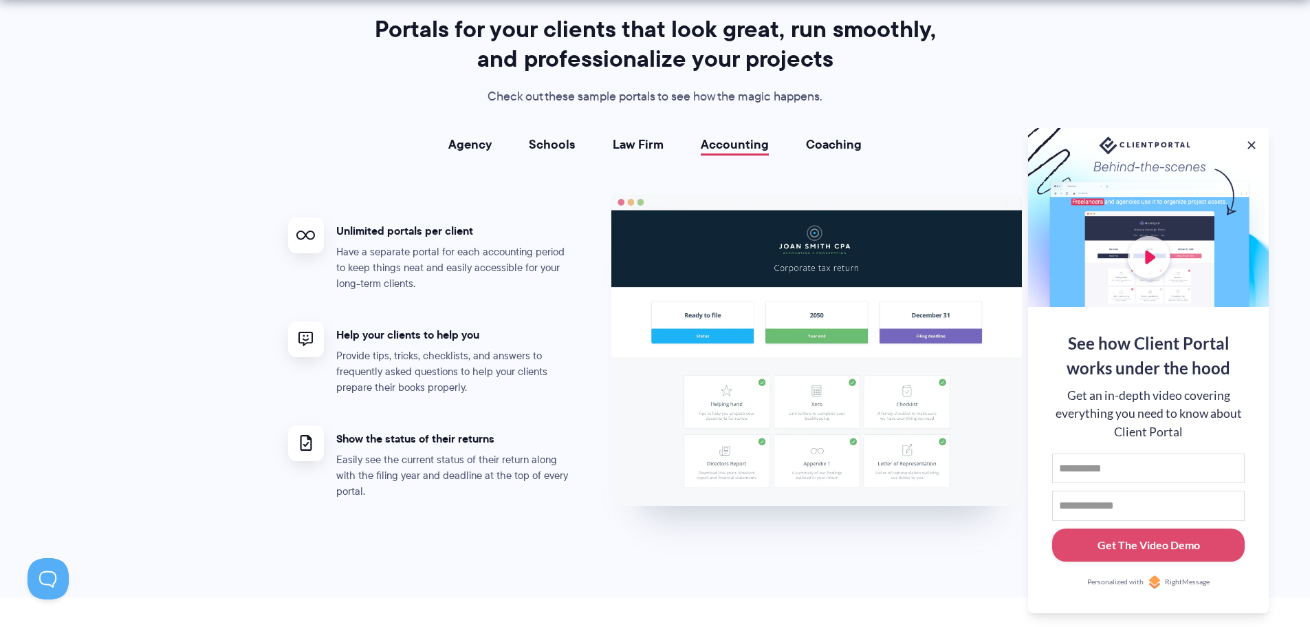  What do you see at coordinates (453, 230) in the screenshot?
I see `h4: Unlimited portals per client` at bounding box center [453, 230].